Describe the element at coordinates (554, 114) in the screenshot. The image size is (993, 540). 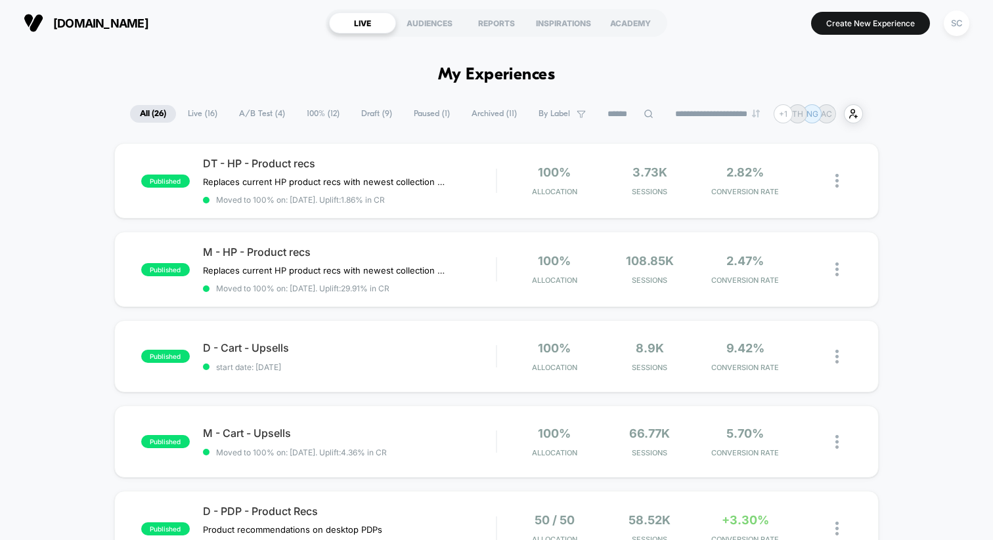
I see `span: By Label` at that location.